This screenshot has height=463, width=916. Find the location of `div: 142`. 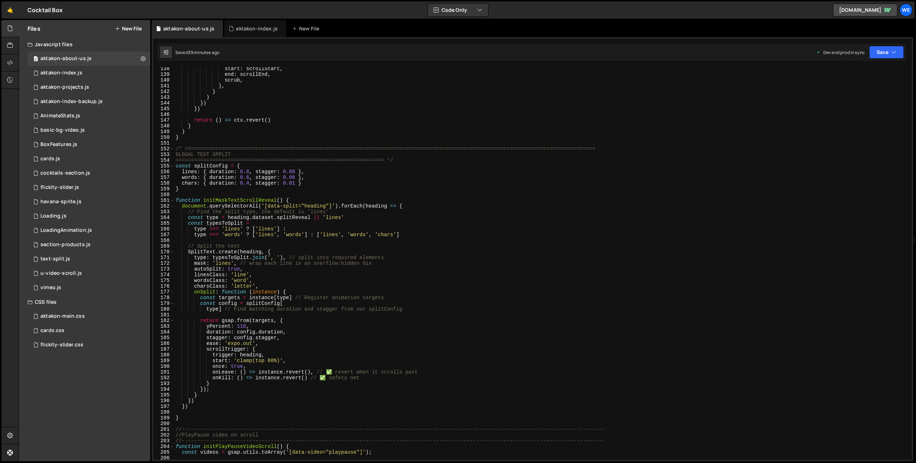

div: 142 is located at coordinates (164, 92).